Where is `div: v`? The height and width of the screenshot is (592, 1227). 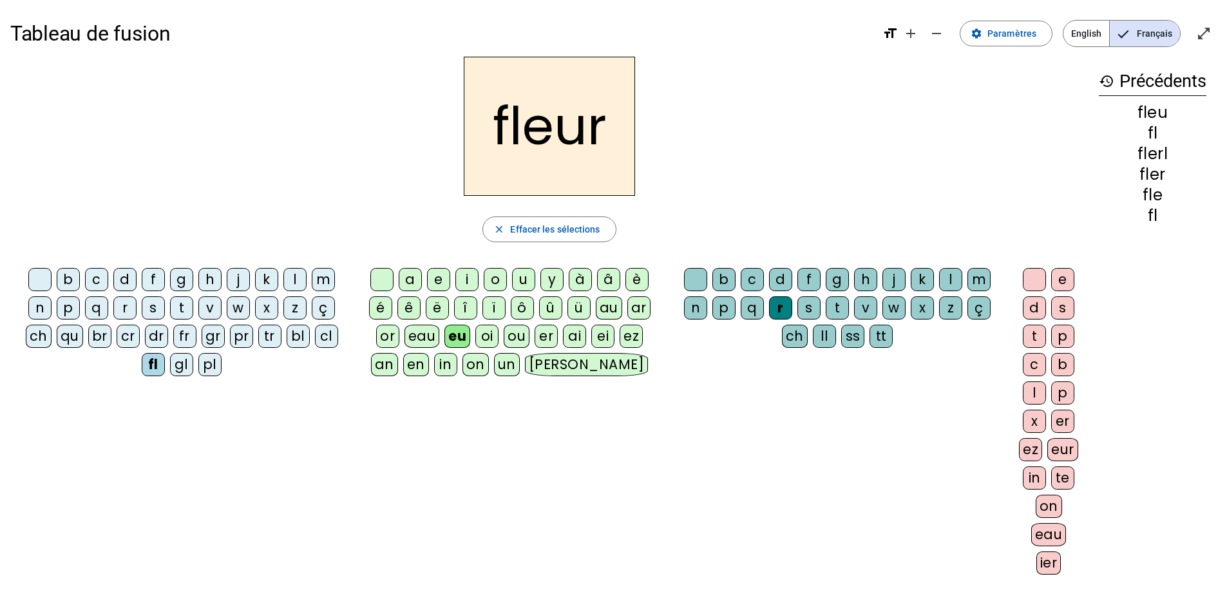 div: v is located at coordinates (865, 308).